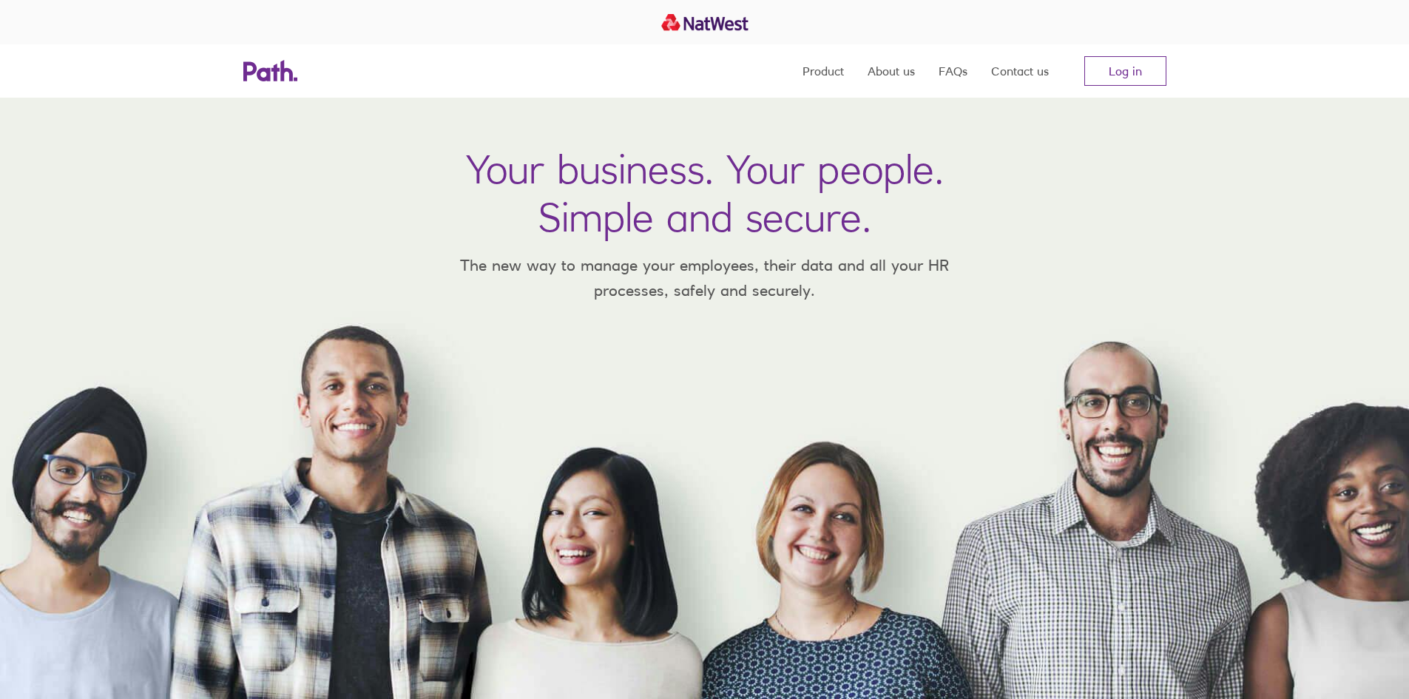  Describe the element at coordinates (891, 71) in the screenshot. I see `a: About us` at that location.